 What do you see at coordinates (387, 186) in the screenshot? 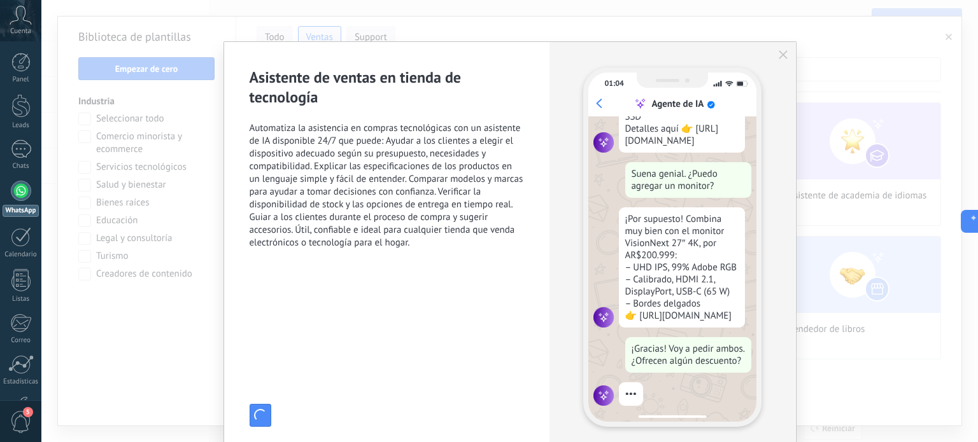
I see `span: Automatiza la asistencia en compras tecnológicas con un asistente de IA disponible 24/7 que puede...` at bounding box center [387, 186].